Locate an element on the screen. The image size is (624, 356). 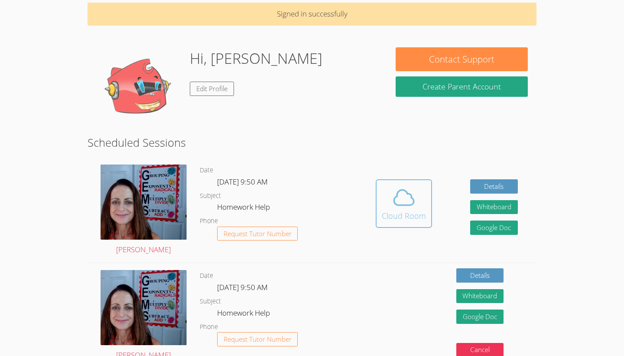
button: Create Parent Account is located at coordinates (462, 86).